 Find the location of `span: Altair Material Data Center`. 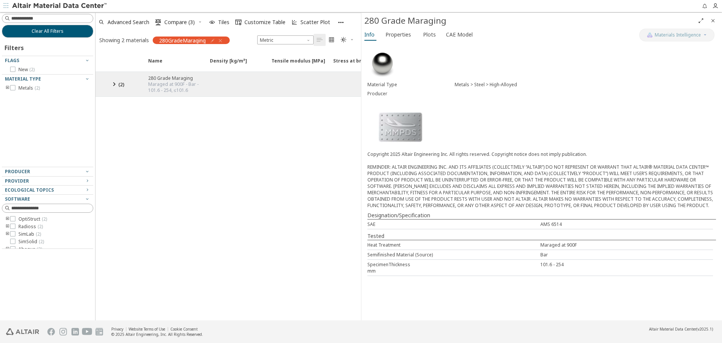

span: Altair Material Data Center is located at coordinates (673, 329).